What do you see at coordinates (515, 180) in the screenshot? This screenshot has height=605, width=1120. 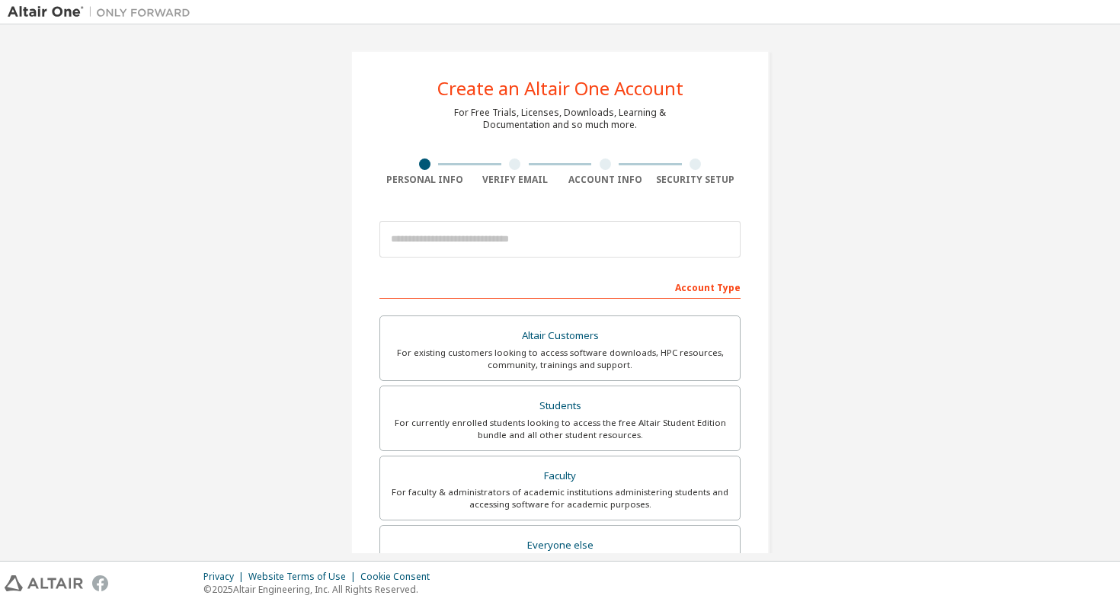 I see `div: Verify Email` at bounding box center [515, 180].